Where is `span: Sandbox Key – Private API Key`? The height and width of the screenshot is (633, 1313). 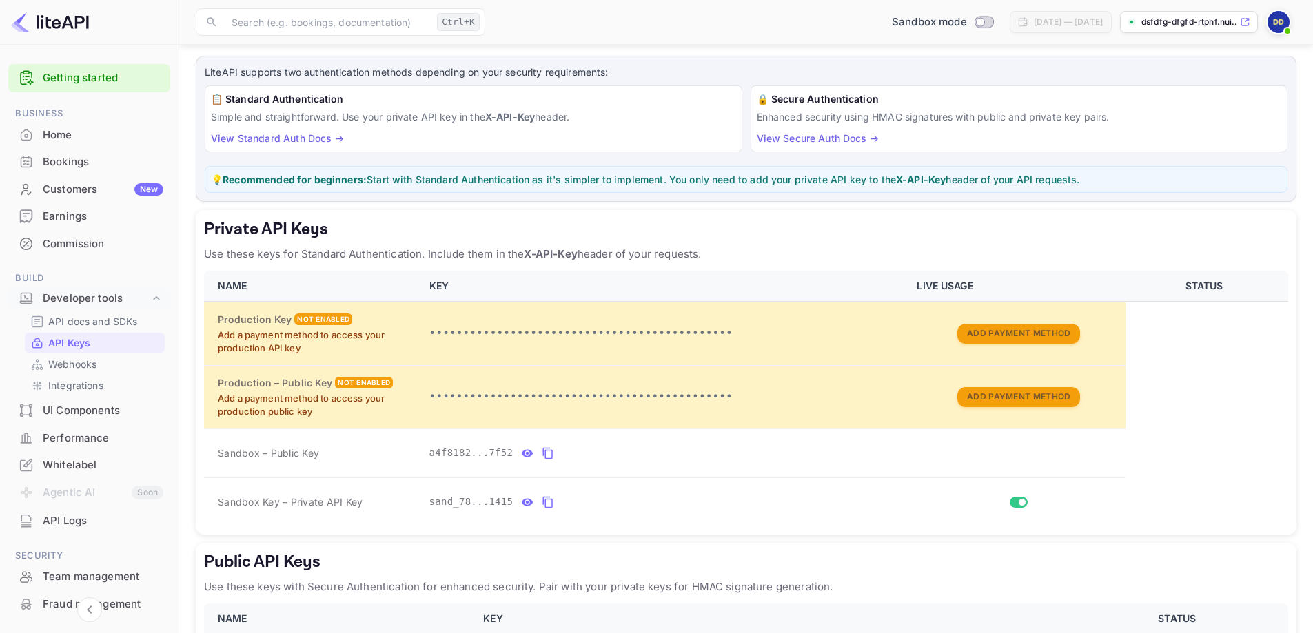 span: Sandbox Key – Private API Key is located at coordinates (290, 502).